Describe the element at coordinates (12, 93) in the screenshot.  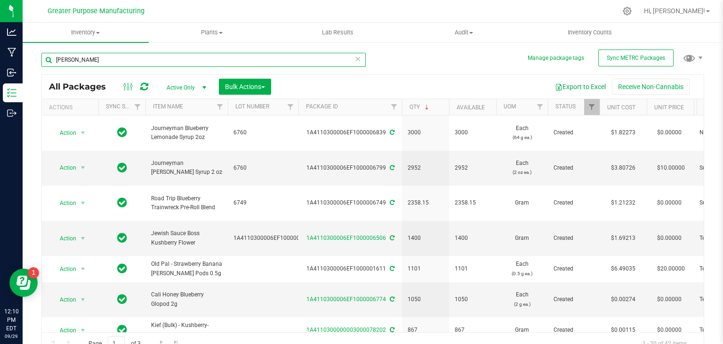
I see `inline-svg: Inventory` at that location.